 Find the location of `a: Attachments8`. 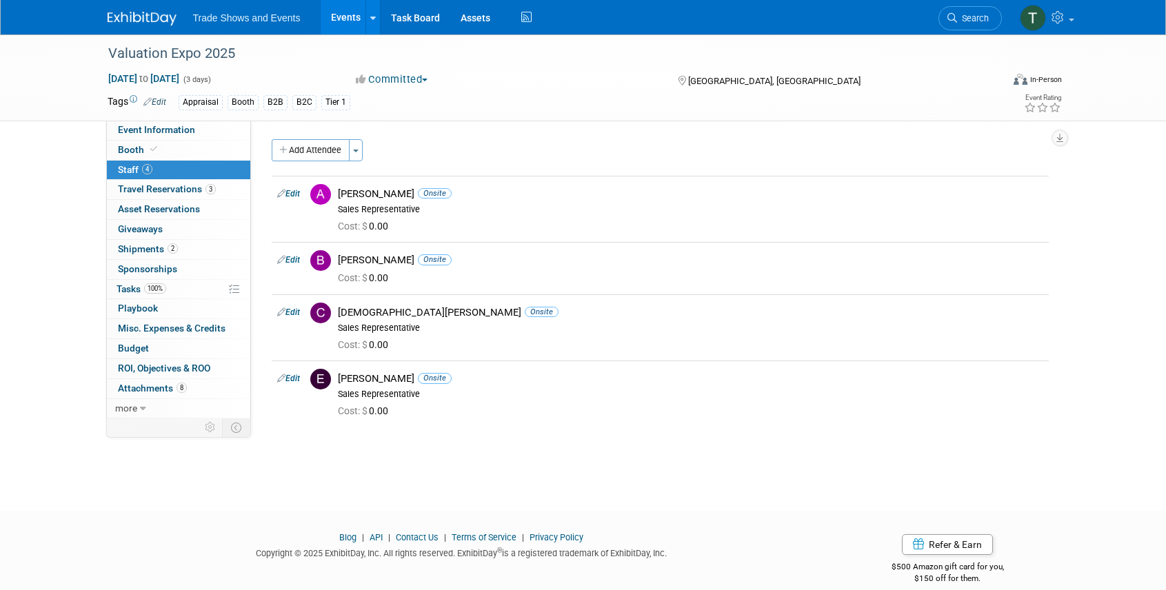

a: Attachments8 is located at coordinates (179, 389).